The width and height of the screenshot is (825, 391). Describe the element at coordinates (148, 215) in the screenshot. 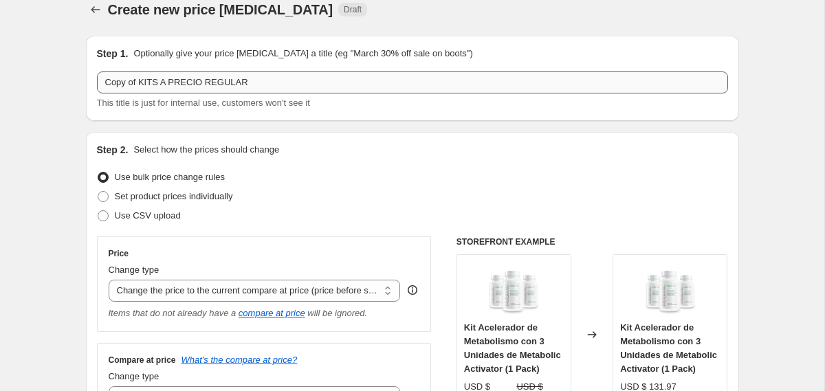

I see `span: Use CSV upload` at that location.